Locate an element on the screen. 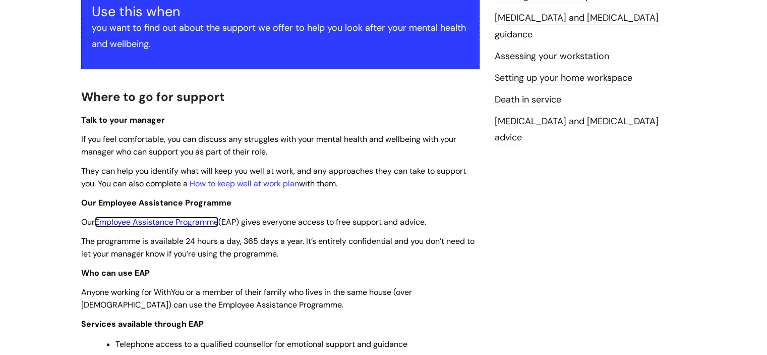  strong: Who can use EAP is located at coordinates (115, 272).